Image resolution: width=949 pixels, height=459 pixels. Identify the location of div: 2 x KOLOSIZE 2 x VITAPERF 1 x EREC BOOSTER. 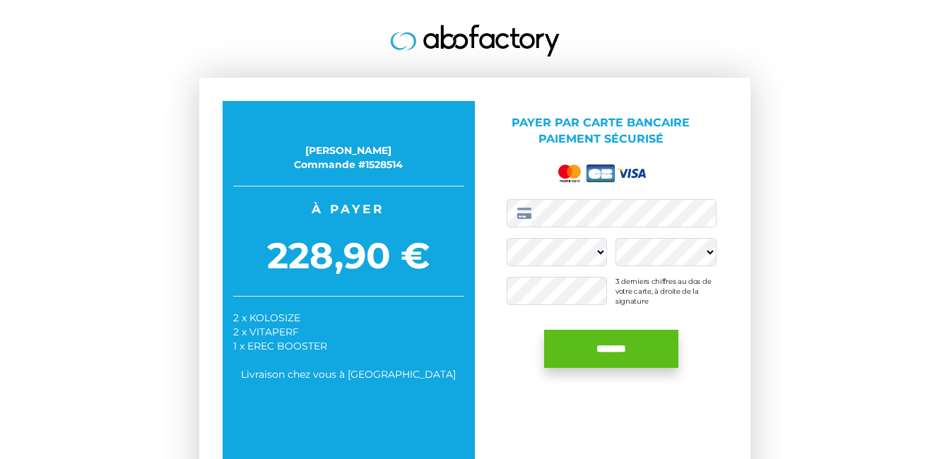
(348, 332).